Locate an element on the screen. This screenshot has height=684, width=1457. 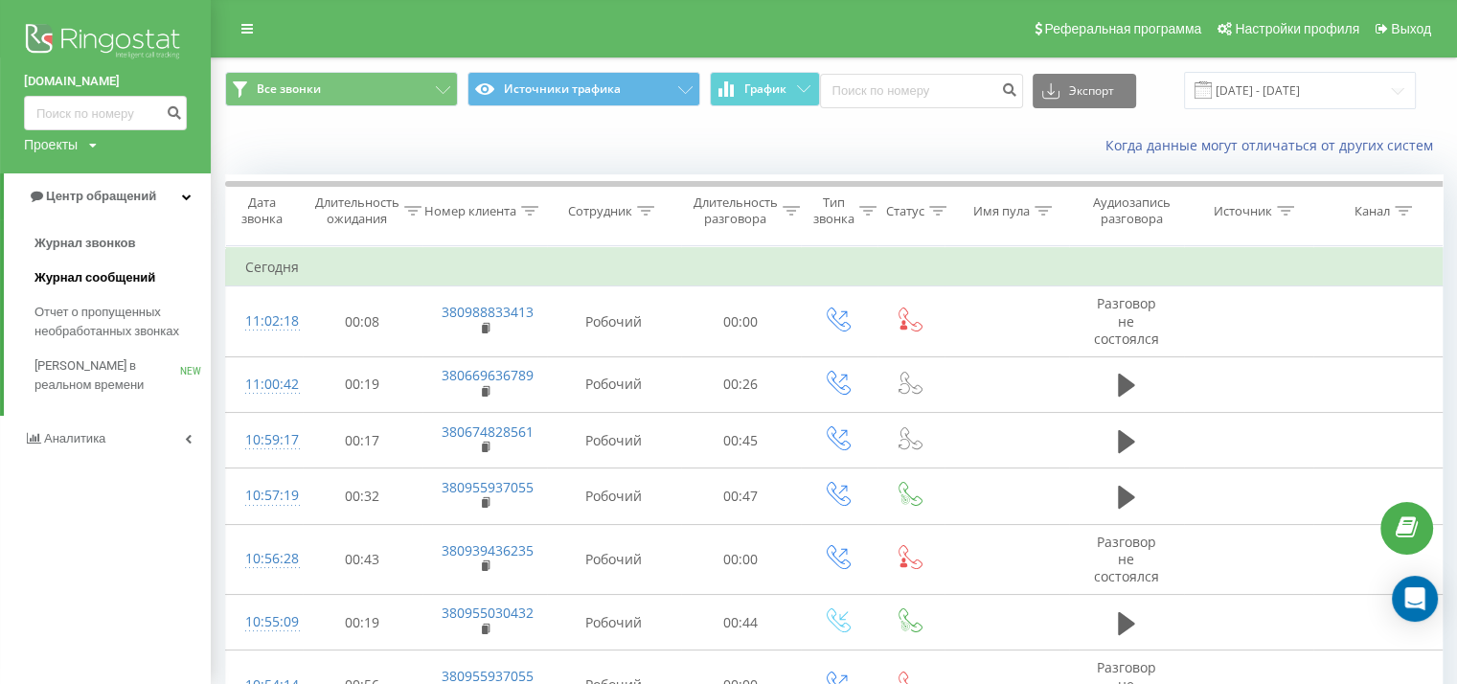
a: 380955937055 is located at coordinates (487, 486).